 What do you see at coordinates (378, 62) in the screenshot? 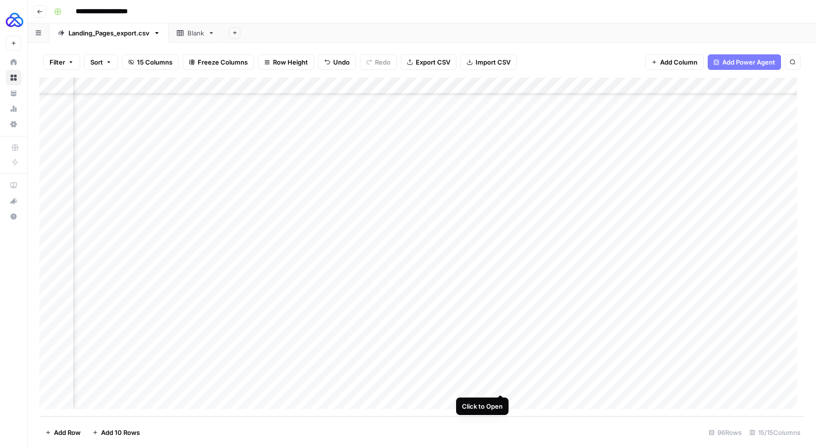
I see `button: Redo` at bounding box center [378, 62].